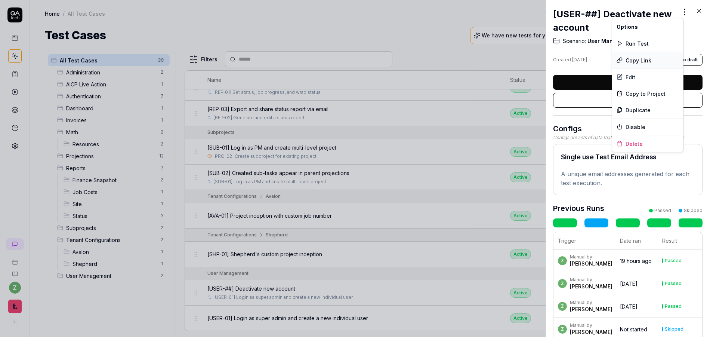 The height and width of the screenshot is (337, 710). What do you see at coordinates (647, 43) in the screenshot?
I see `div: Run Test` at bounding box center [647, 43].